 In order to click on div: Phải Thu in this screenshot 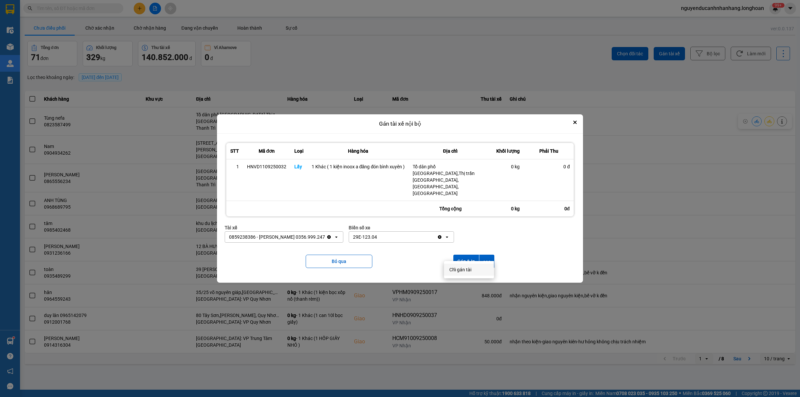, I will do `click(548, 151)`.